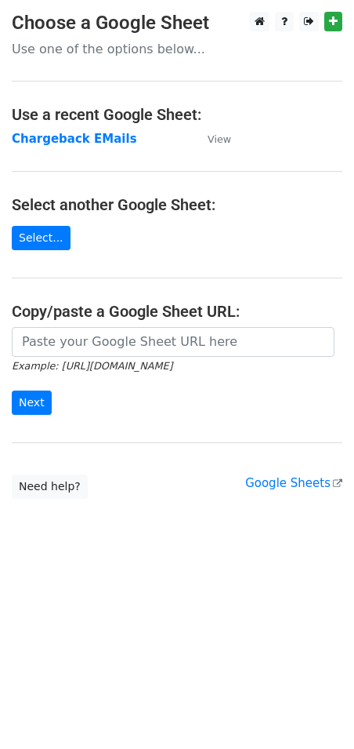  I want to click on h4: Copy/paste a Google Sheet URL:, so click(177, 311).